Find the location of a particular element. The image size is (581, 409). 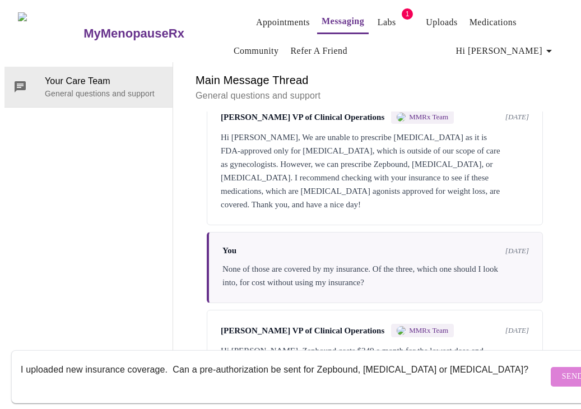

button: Appointments is located at coordinates (283, 22).